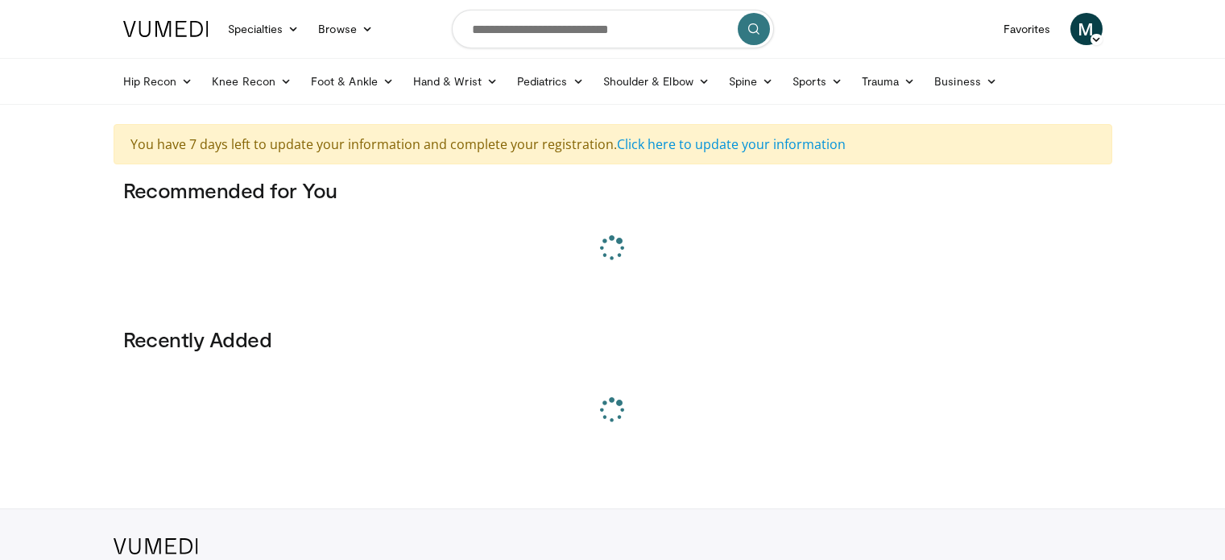 The image size is (1225, 560). Describe the element at coordinates (965, 81) in the screenshot. I see `a: Business` at that location.